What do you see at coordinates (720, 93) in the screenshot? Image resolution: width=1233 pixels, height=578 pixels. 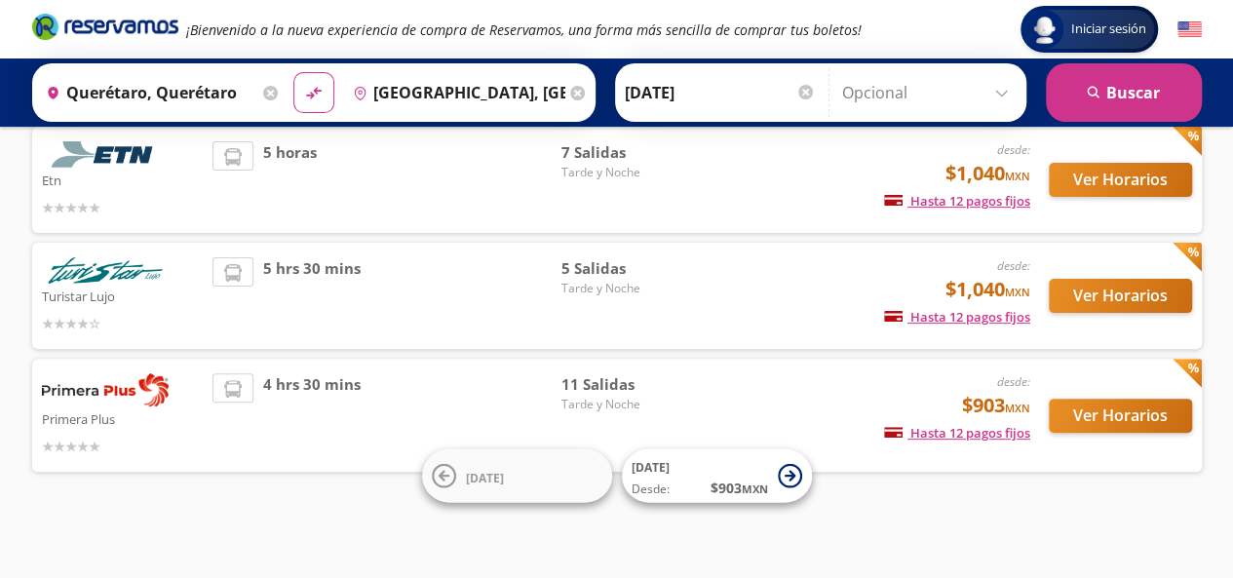 I see `input: Elegir Fecha` at bounding box center [720, 93].